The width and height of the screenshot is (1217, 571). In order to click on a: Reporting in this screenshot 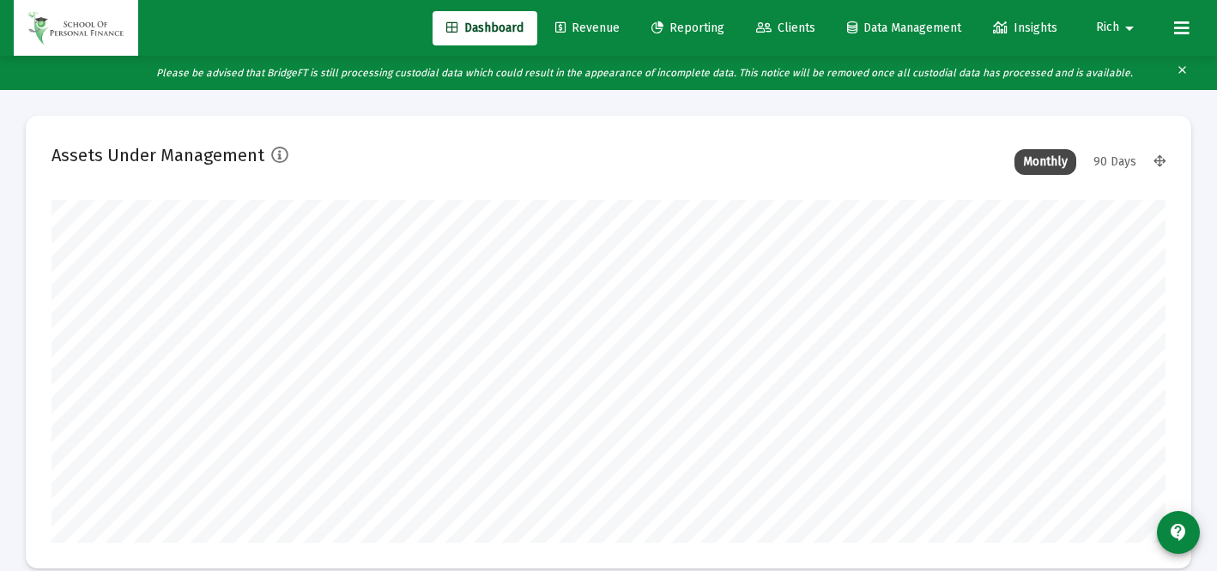, I will do `click(687, 28)`.